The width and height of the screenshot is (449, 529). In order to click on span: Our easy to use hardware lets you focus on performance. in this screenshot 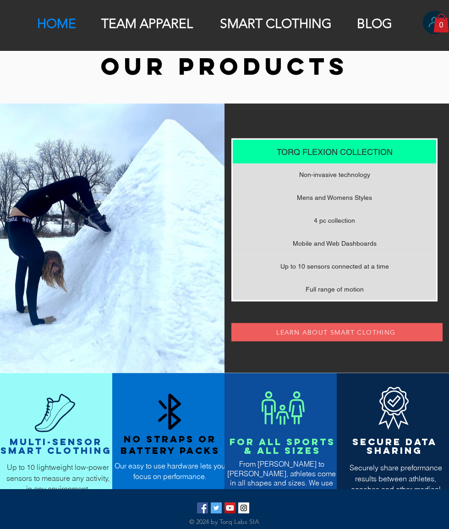, I will do `click(170, 470)`.